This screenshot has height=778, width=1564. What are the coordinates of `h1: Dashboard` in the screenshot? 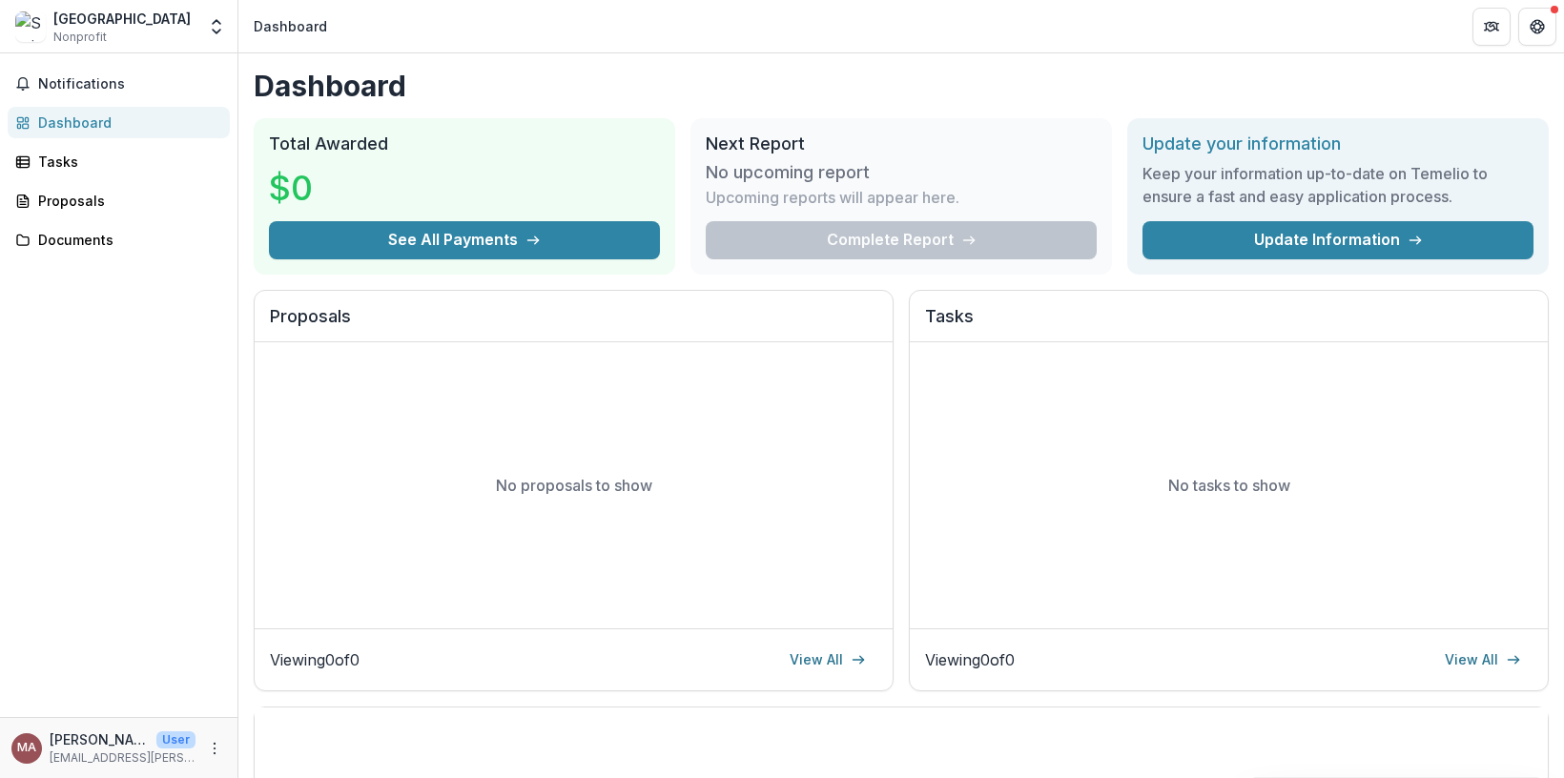 It's located at (901, 86).